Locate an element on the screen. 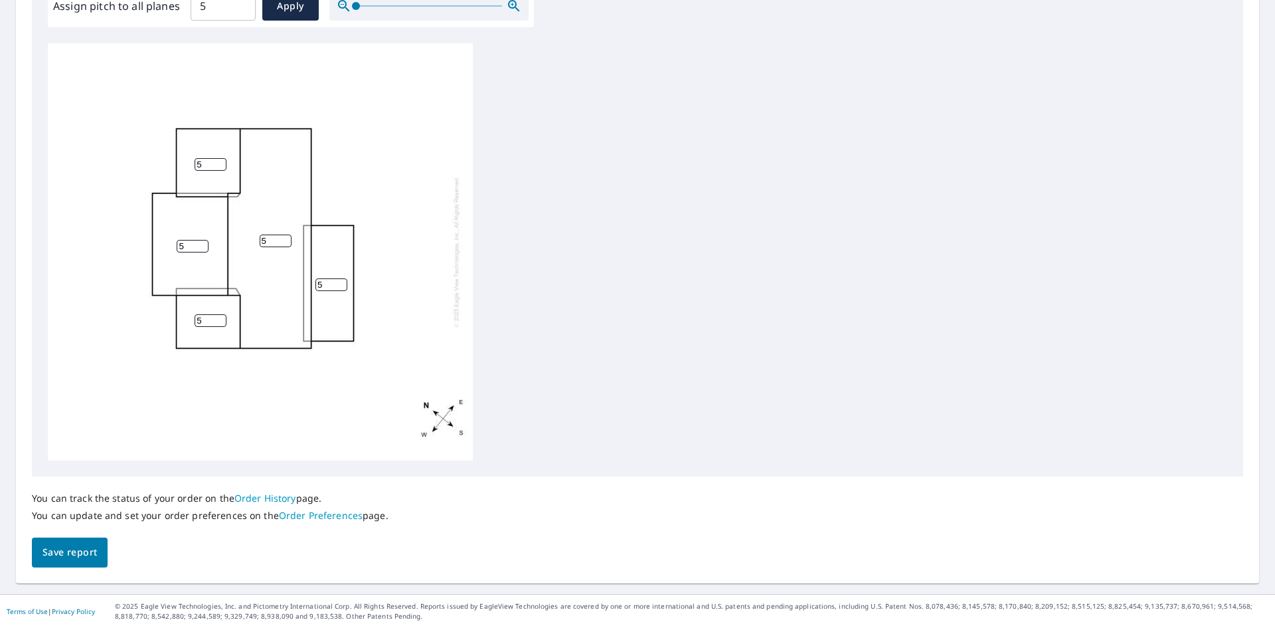 This screenshot has height=628, width=1275. button: Save report is located at coordinates (70, 552).